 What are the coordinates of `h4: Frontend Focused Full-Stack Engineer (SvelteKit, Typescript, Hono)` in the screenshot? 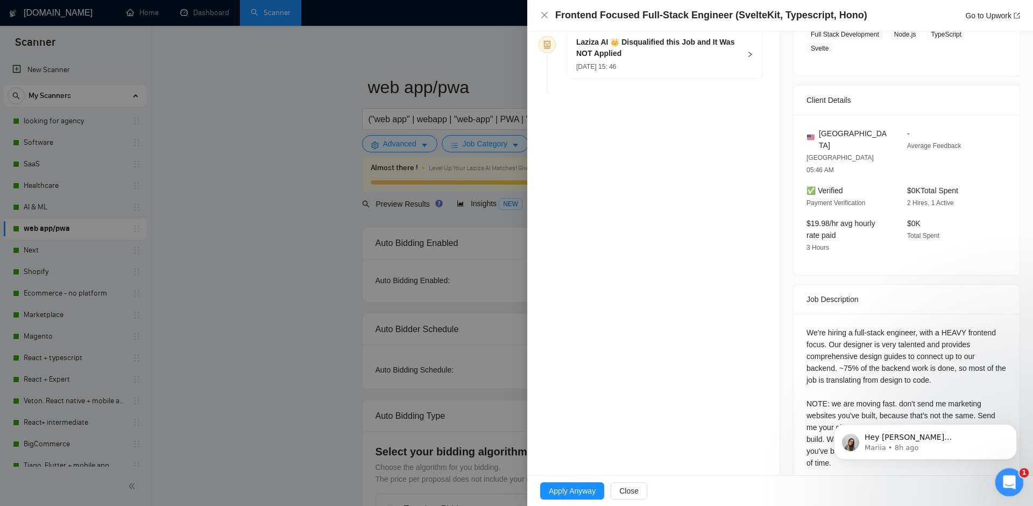 It's located at (711, 15).